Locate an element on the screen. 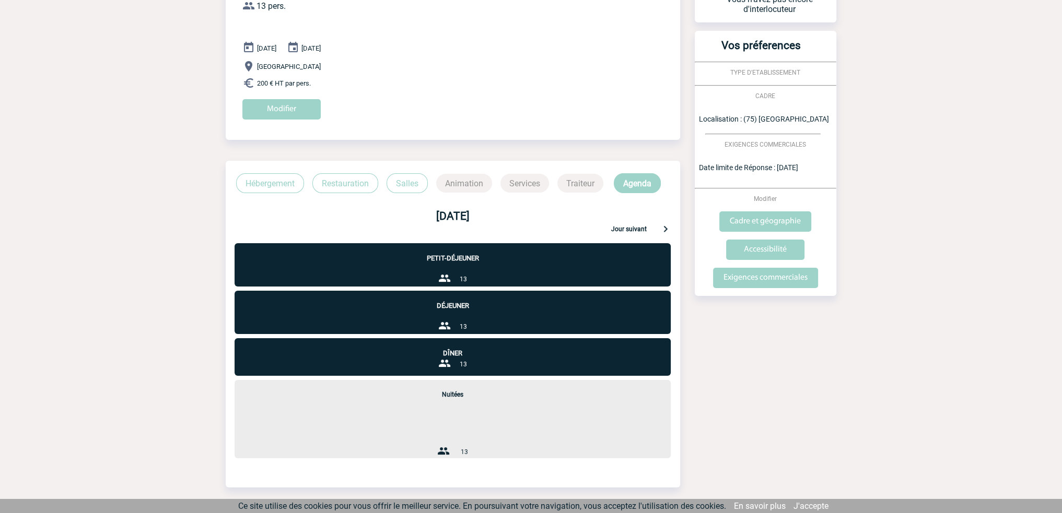 This screenshot has height=513, width=1062. span: Ce site utilise des cookies pour vous offrir le meilleur service. En poursuivant votre navigation... is located at coordinates (482, 506).